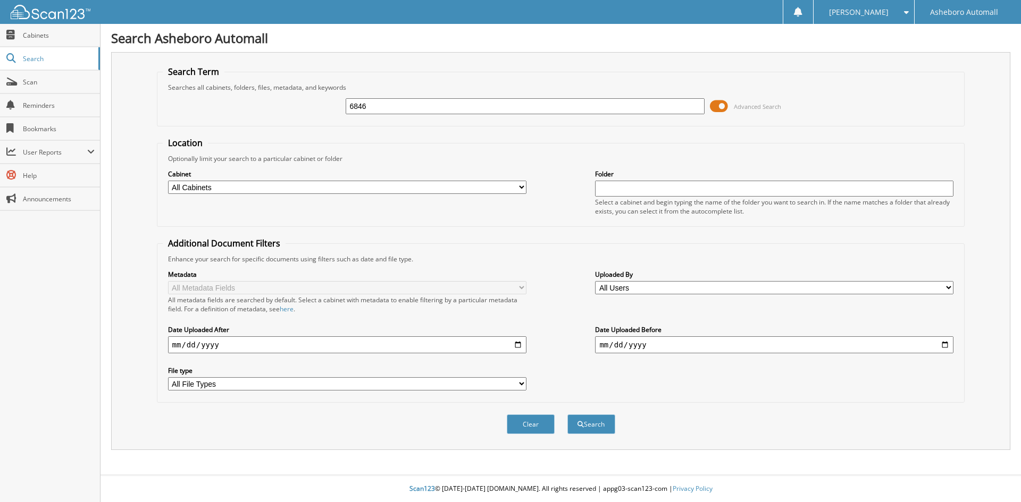 This screenshot has height=502, width=1021. Describe the element at coordinates (774, 345) in the screenshot. I see `input: end` at that location.